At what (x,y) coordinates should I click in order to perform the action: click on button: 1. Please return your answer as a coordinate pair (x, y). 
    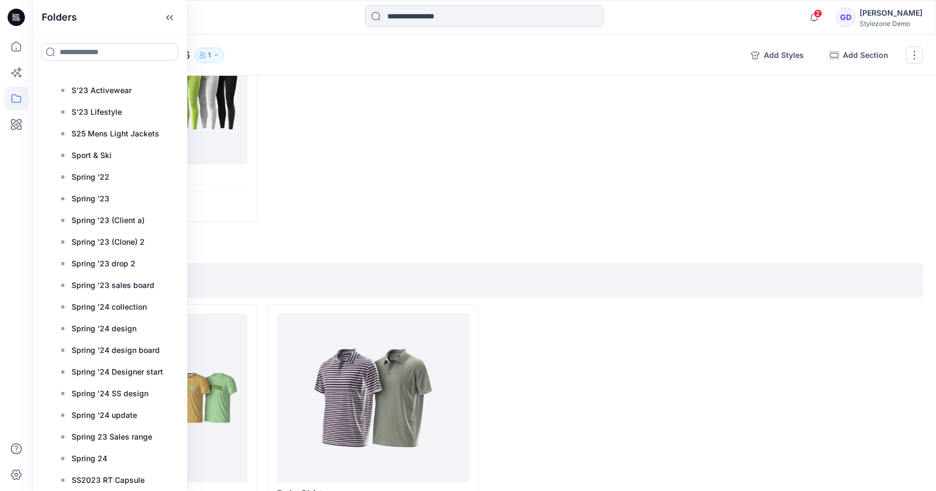
    Looking at the image, I should click on (209, 55).